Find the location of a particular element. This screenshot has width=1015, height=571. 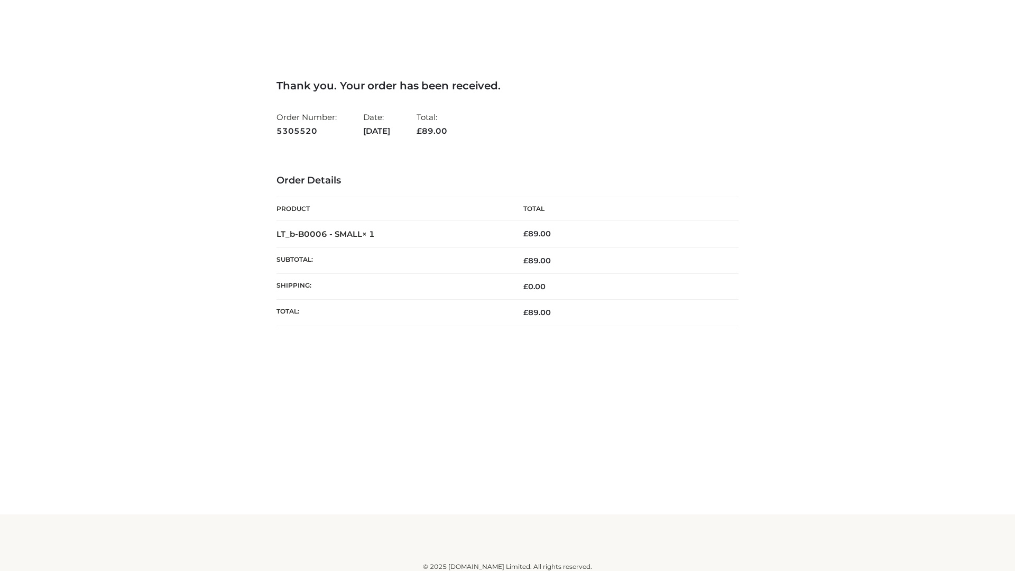

h3: Thank you. Your order has been received. is located at coordinates (508, 86).